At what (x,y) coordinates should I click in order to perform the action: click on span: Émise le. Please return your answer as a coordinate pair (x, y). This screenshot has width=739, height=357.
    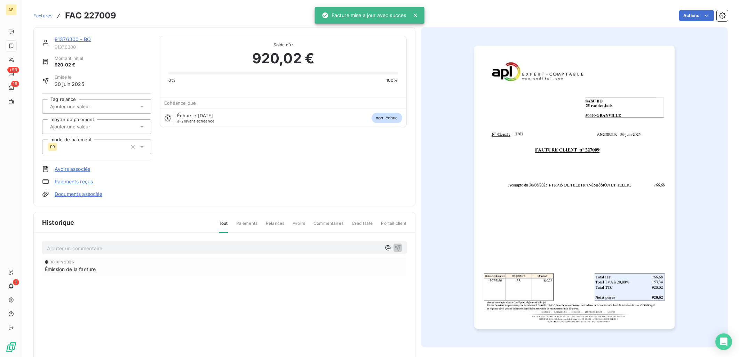
    Looking at the image, I should click on (69, 77).